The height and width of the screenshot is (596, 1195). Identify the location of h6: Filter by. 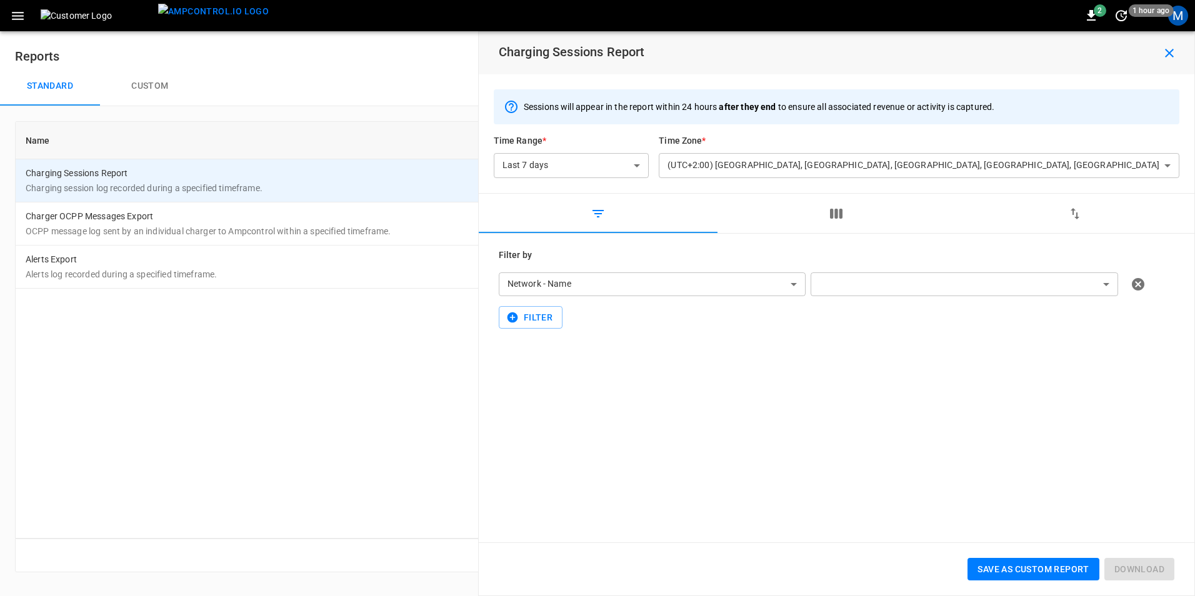
(836, 256).